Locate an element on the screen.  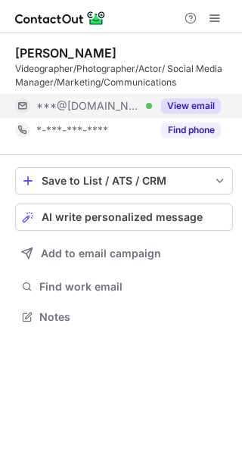
button: Add to email campaign is located at coordinates (124, 254).